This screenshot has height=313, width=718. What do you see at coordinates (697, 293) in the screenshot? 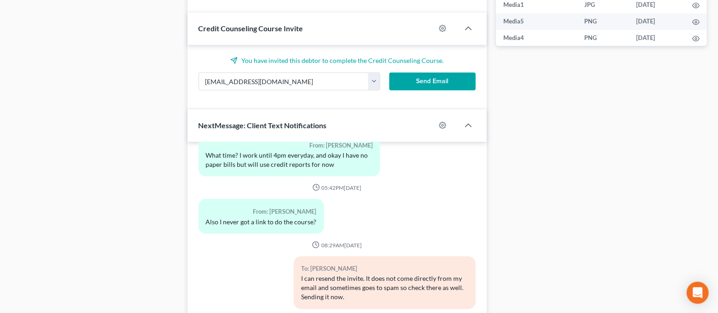
I see `div: Open Intercom Messenger` at bounding box center [697, 293].